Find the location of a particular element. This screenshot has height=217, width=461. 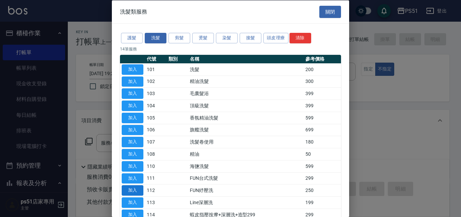

td: 洗髮 is located at coordinates (246, 70).